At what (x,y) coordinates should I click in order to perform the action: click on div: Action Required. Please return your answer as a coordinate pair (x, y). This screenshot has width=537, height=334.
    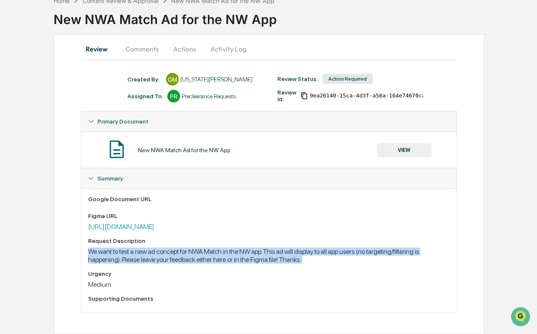
    Looking at the image, I should click on (347, 79).